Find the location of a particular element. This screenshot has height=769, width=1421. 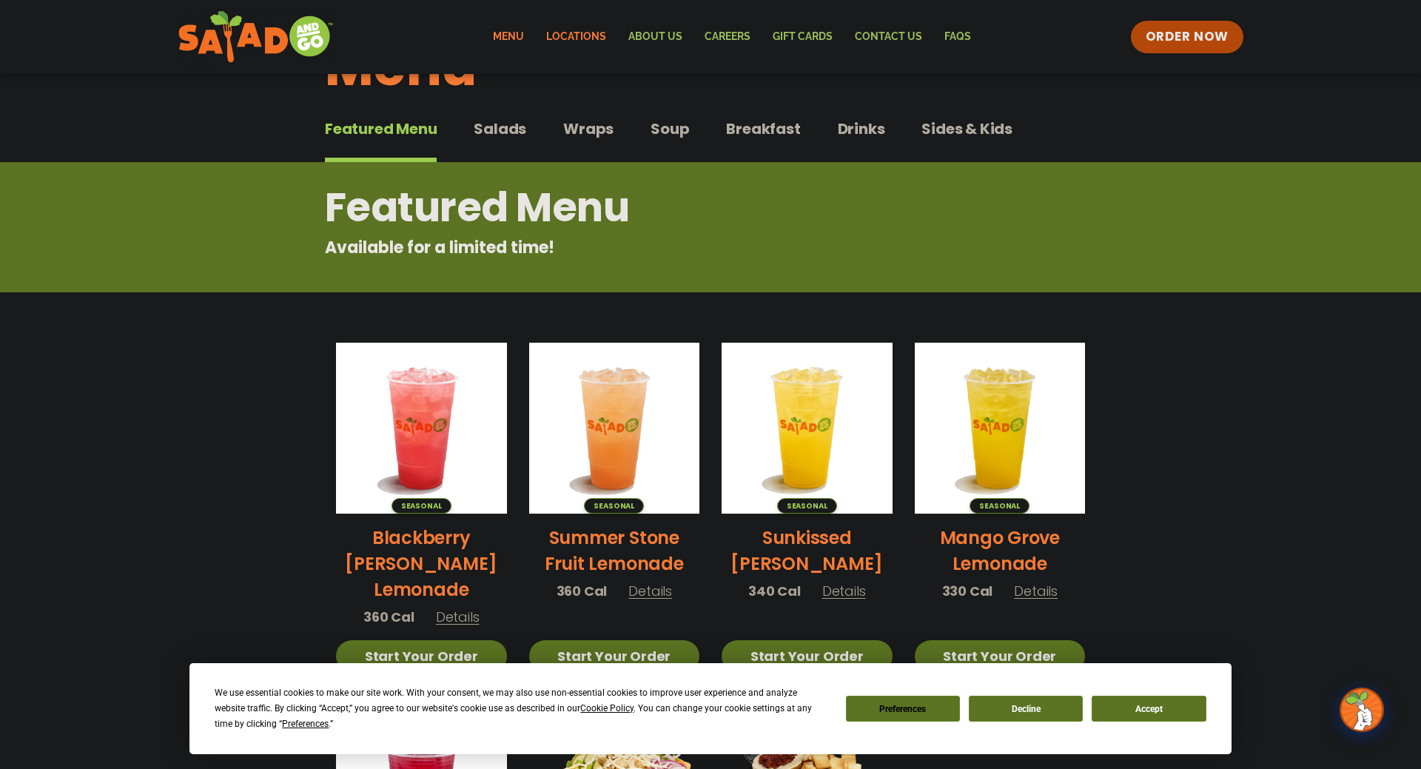

span: Wraps is located at coordinates (588, 129).